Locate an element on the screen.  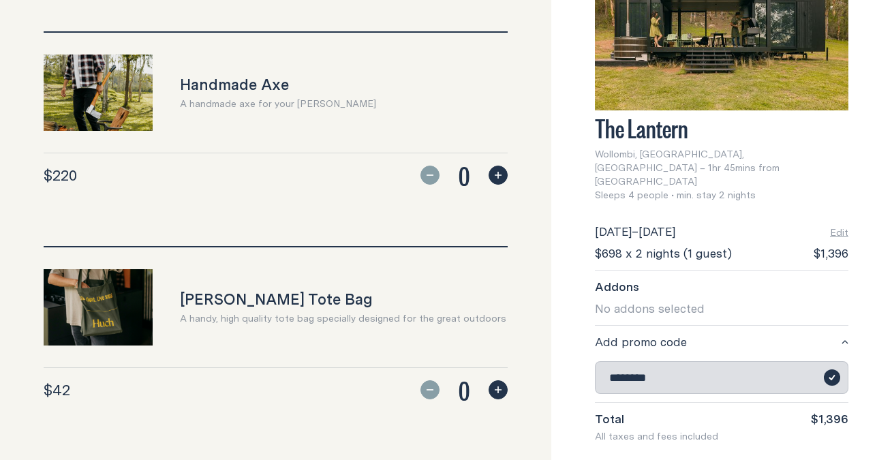
span: $220 is located at coordinates (60, 175).